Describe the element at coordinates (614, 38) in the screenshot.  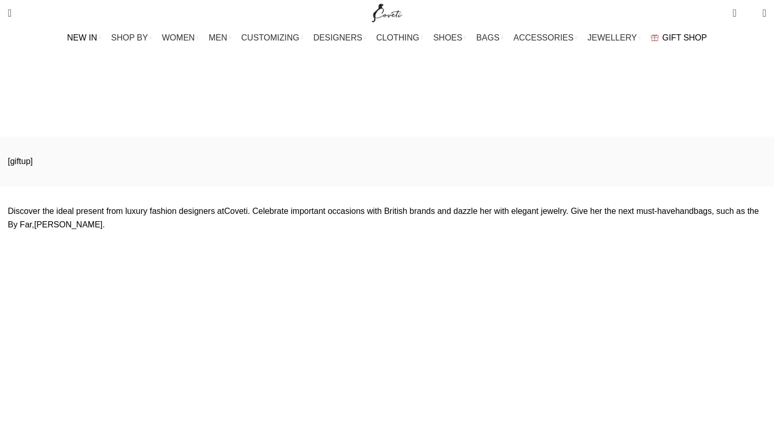
I see `a: JEWELLERY` at that location.